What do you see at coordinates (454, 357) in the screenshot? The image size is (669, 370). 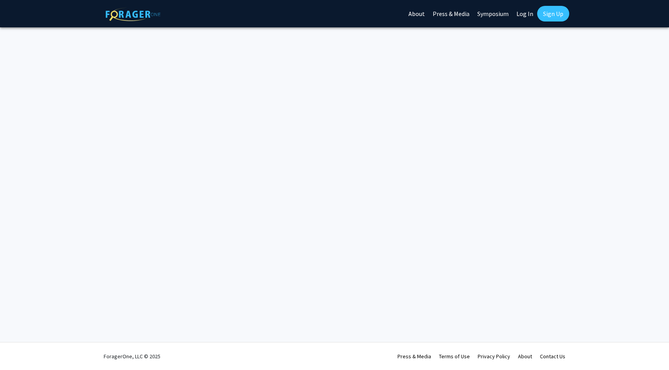 I see `a: Terms of Use` at bounding box center [454, 357].